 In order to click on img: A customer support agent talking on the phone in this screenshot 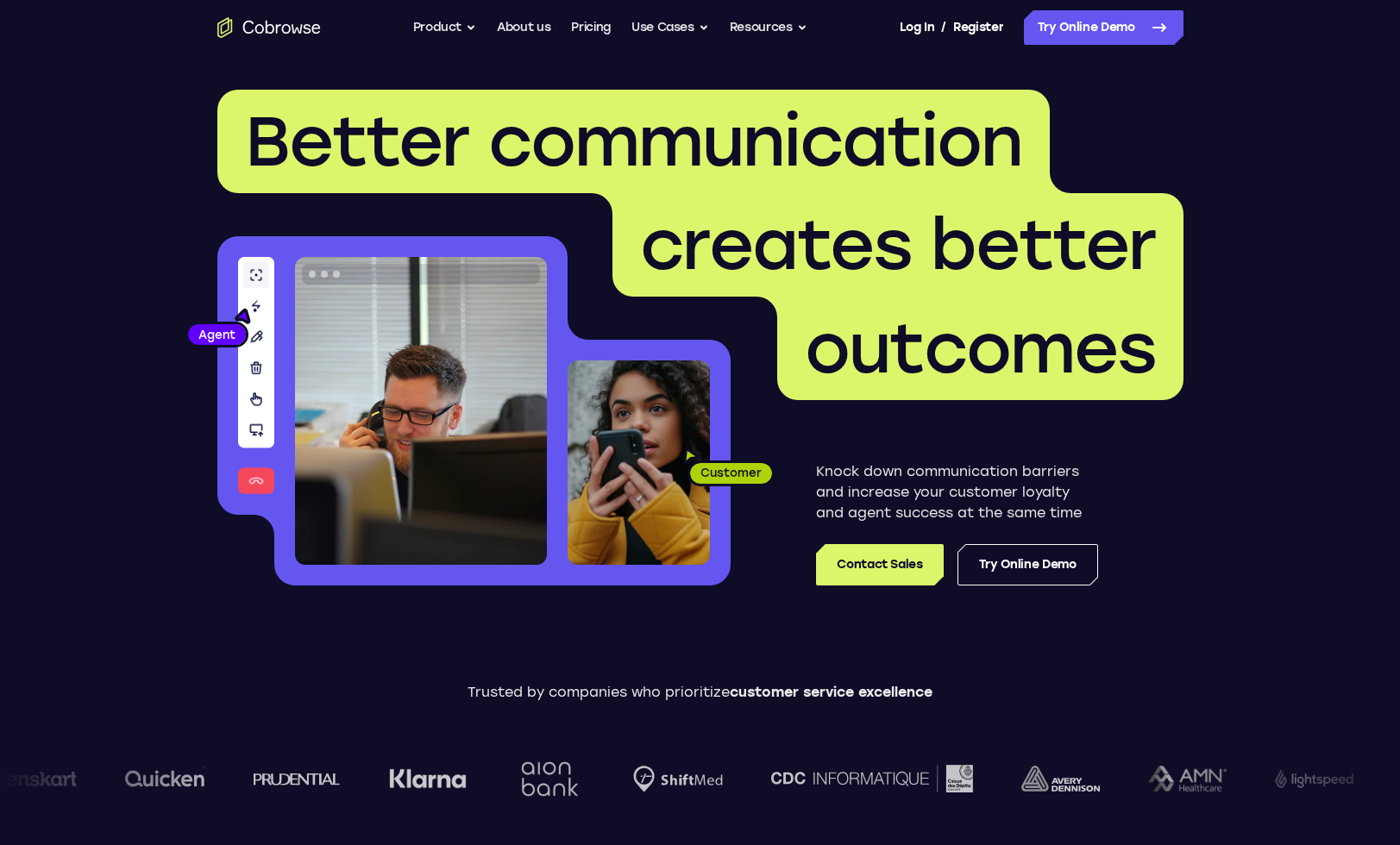, I will do `click(421, 410)`.